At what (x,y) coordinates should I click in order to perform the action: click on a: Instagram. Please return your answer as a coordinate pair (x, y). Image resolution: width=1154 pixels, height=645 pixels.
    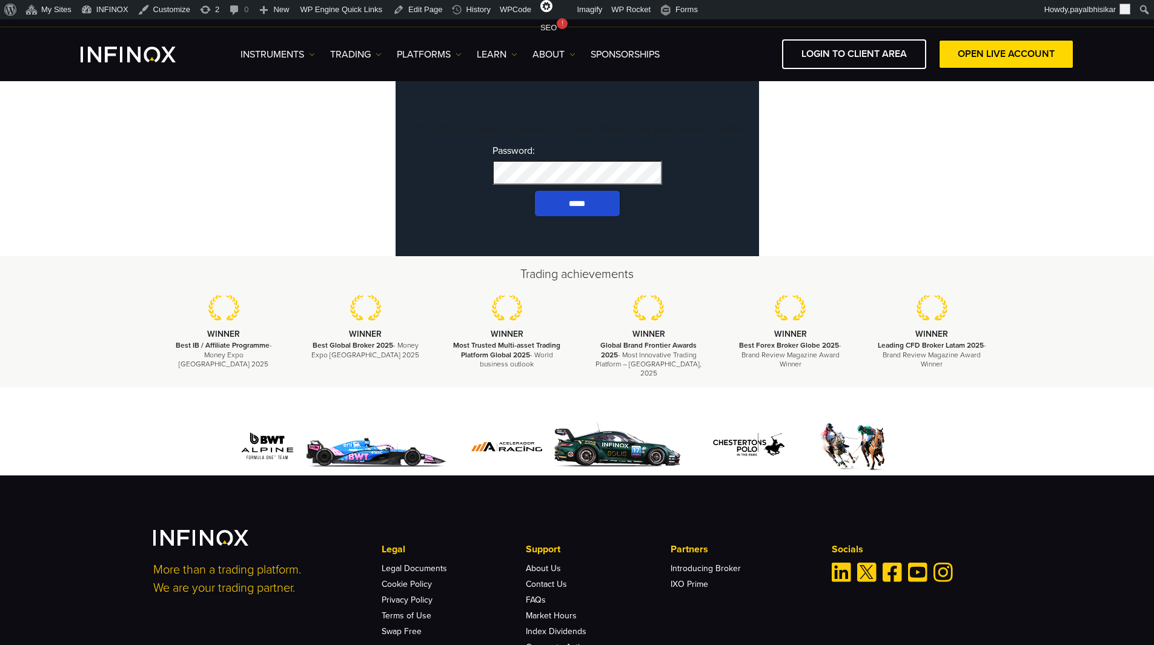
    Looking at the image, I should click on (943, 573).